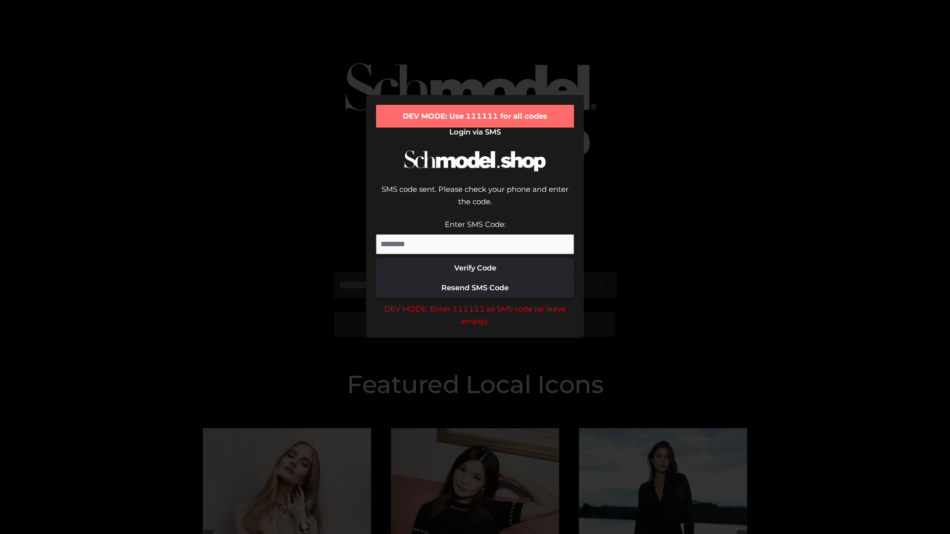 The height and width of the screenshot is (534, 950). What do you see at coordinates (475, 268) in the screenshot?
I see `button: Verify Code` at bounding box center [475, 268].